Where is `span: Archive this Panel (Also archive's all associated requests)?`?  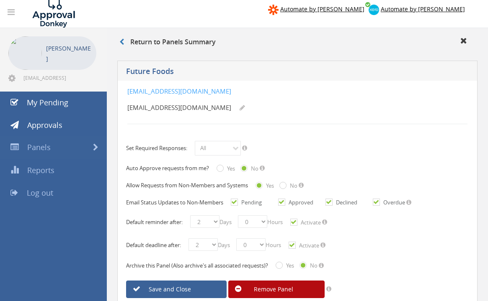 span: Archive this Panel (Also archive's all associated requests)? is located at coordinates (197, 266).